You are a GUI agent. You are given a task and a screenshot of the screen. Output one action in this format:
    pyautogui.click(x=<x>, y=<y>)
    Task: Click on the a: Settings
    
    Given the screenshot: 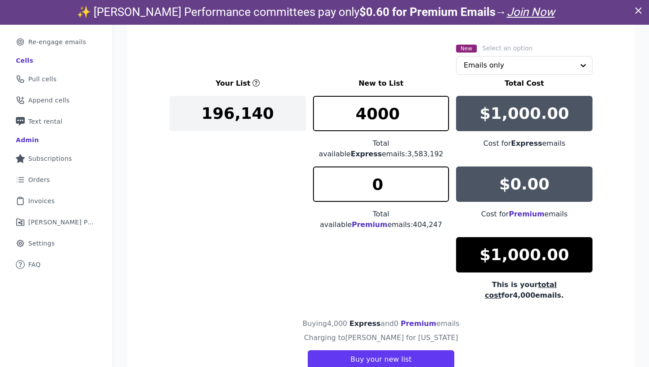 What is the action you would take?
    pyautogui.click(x=56, y=243)
    